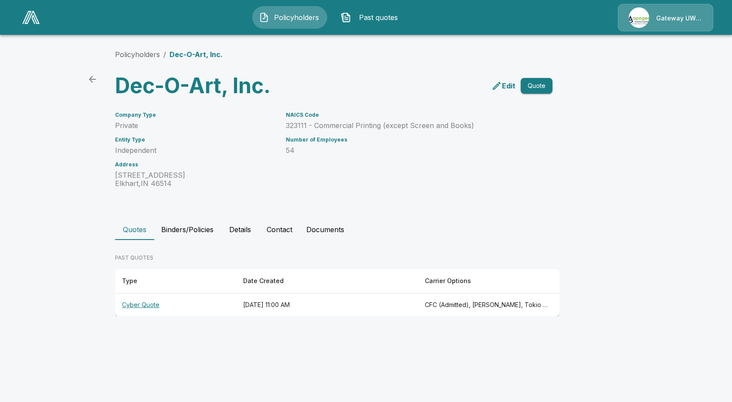 The width and height of the screenshot is (732, 402). Describe the element at coordinates (240, 230) in the screenshot. I see `button: Details` at that location.